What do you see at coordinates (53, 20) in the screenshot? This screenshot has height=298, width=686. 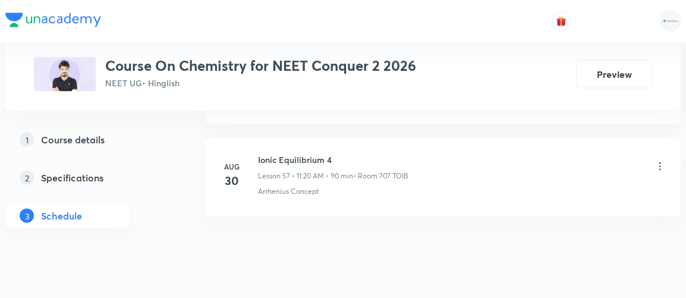 I see `img: Company Logo` at bounding box center [53, 20].